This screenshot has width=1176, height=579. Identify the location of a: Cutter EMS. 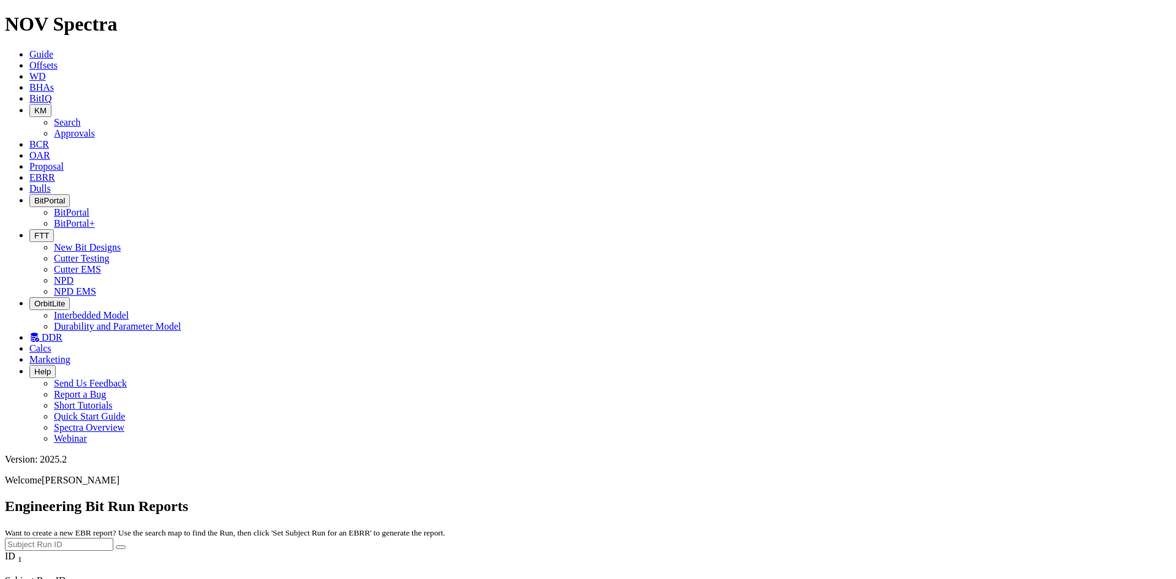
(77, 269).